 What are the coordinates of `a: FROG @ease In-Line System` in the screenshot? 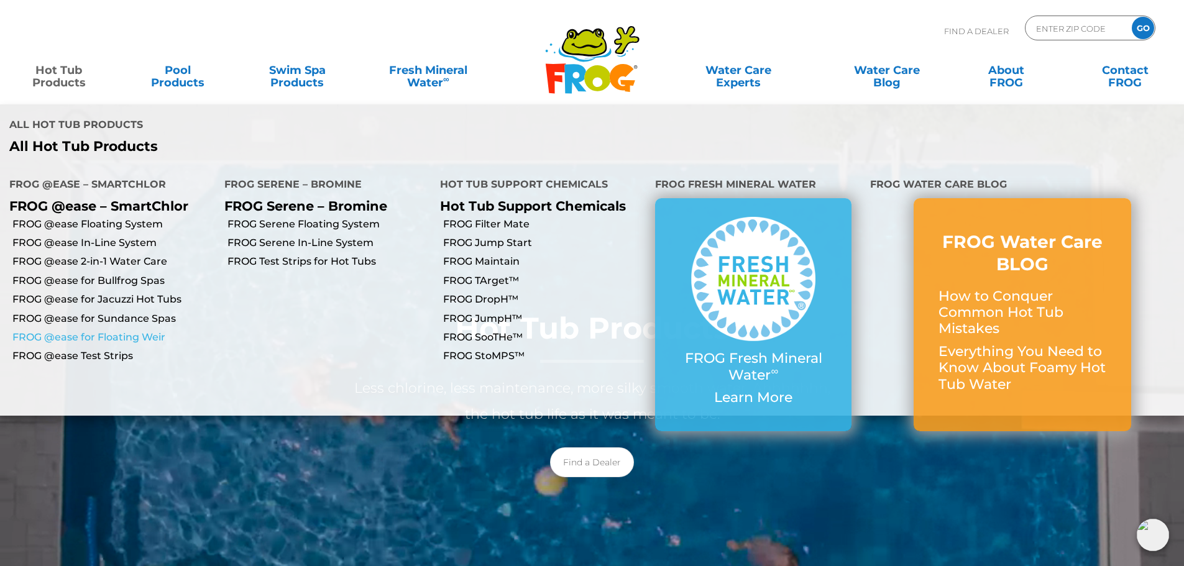 It's located at (114, 243).